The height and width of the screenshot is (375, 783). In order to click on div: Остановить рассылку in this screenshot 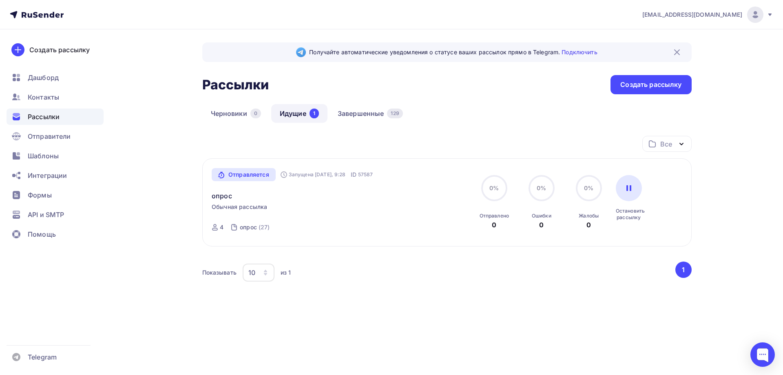, I will do `click(629, 214)`.